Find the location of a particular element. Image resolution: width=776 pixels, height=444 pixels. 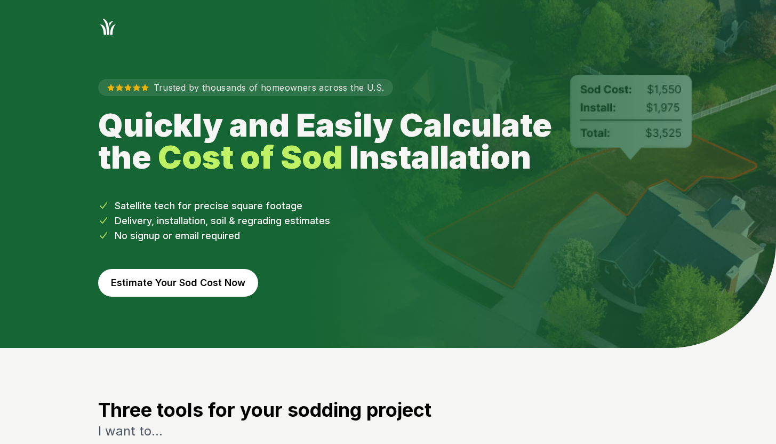

li: Delivery, installation, soil & regrading is located at coordinates (388, 221).